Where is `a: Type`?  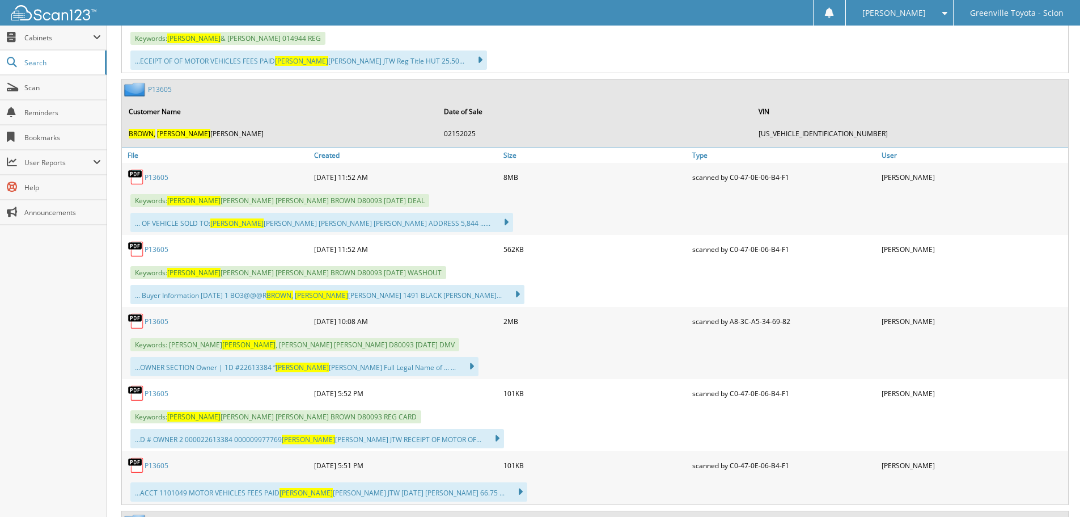
a: Type is located at coordinates (784, 155).